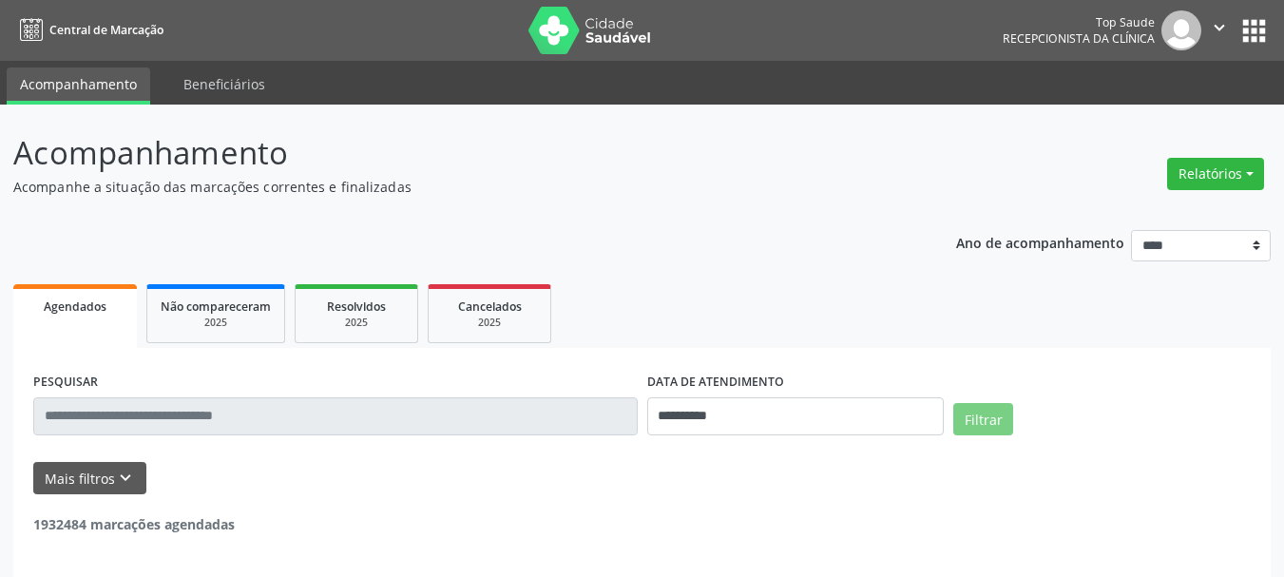 The image size is (1284, 577). What do you see at coordinates (453, 153) in the screenshot?
I see `p: Acompanhamento` at bounding box center [453, 153].